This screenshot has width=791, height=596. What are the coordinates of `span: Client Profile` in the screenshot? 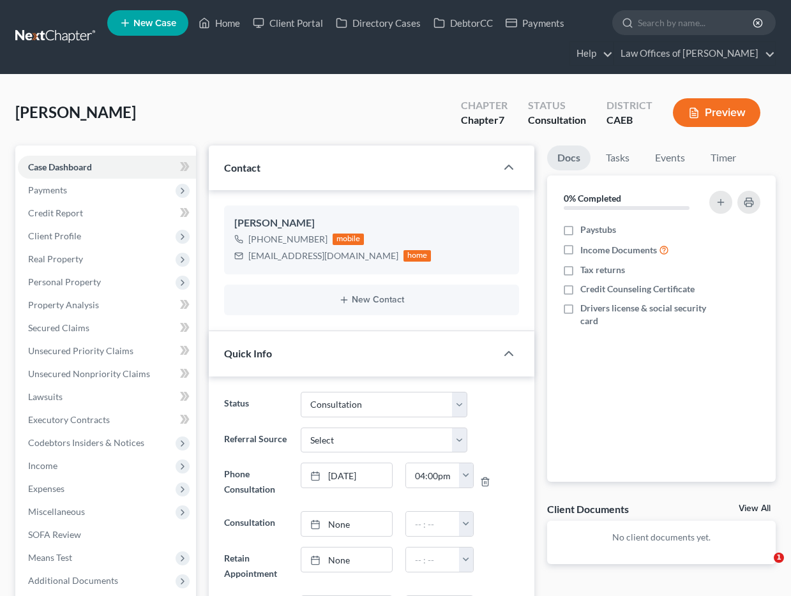 It's located at (54, 235).